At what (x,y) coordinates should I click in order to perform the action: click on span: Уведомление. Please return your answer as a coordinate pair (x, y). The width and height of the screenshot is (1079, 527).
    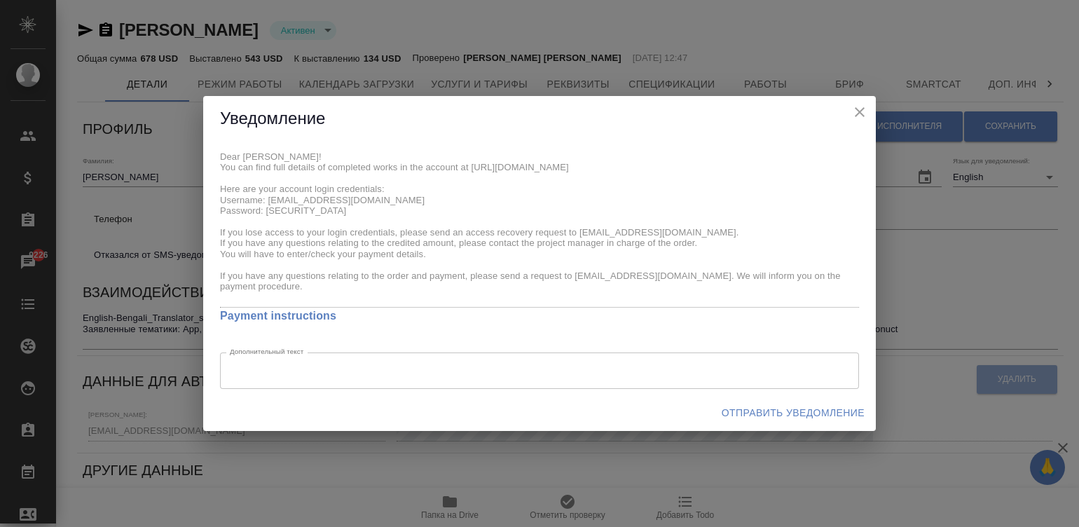
    Looking at the image, I should click on (273, 118).